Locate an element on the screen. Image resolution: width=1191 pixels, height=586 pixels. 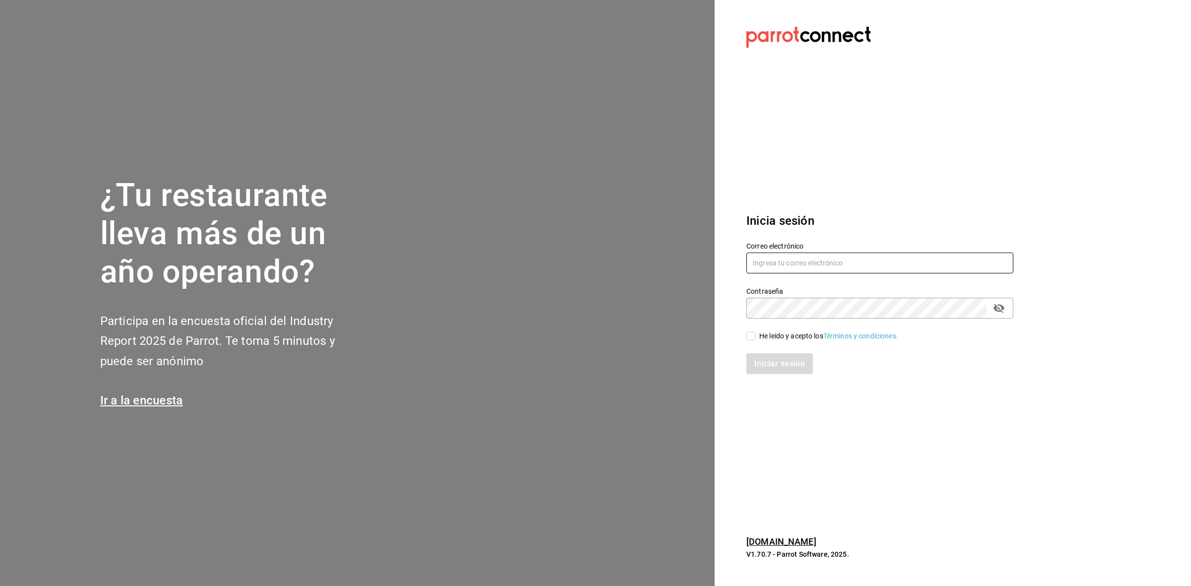
h1: ¿Tu restaurante lleva más de un año operando? is located at coordinates (234, 234).